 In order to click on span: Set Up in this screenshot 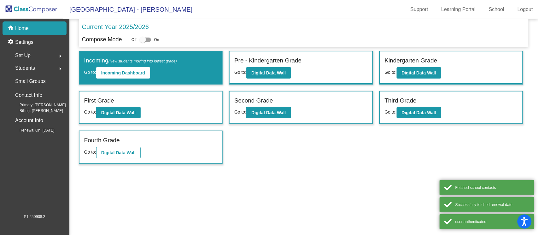, I will do `click(23, 55)`.